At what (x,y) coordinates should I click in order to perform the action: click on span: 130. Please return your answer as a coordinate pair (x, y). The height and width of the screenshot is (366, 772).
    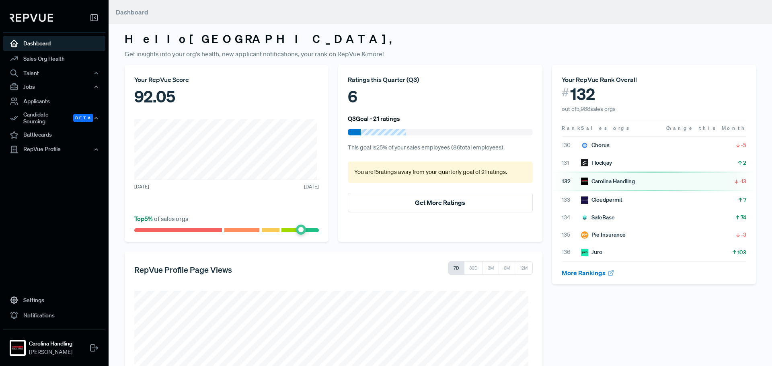
    Looking at the image, I should click on (571, 145).